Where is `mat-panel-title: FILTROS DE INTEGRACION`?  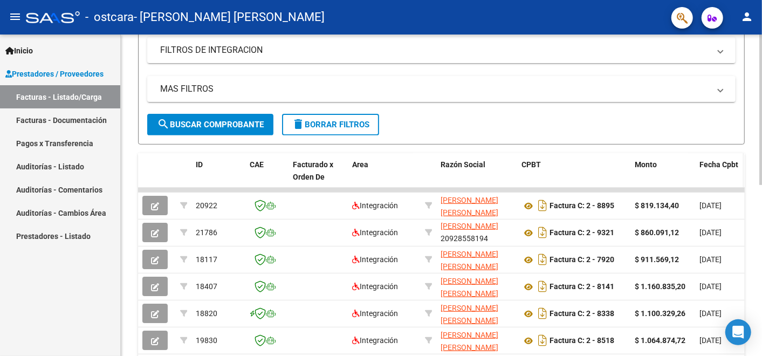
mat-panel-title: FILTROS DE INTEGRACION is located at coordinates (435, 50).